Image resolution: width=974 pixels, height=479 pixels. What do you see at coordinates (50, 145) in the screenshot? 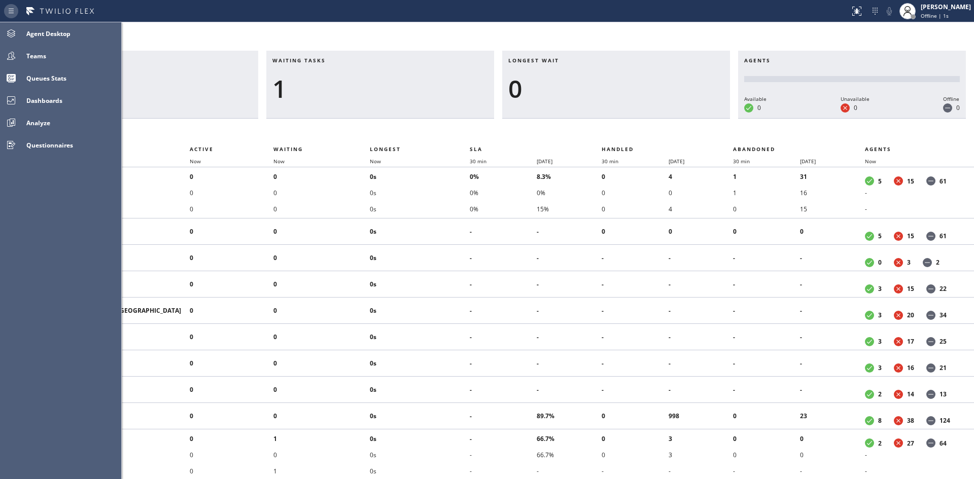
I see `span: Questionnaires` at bounding box center [50, 145].